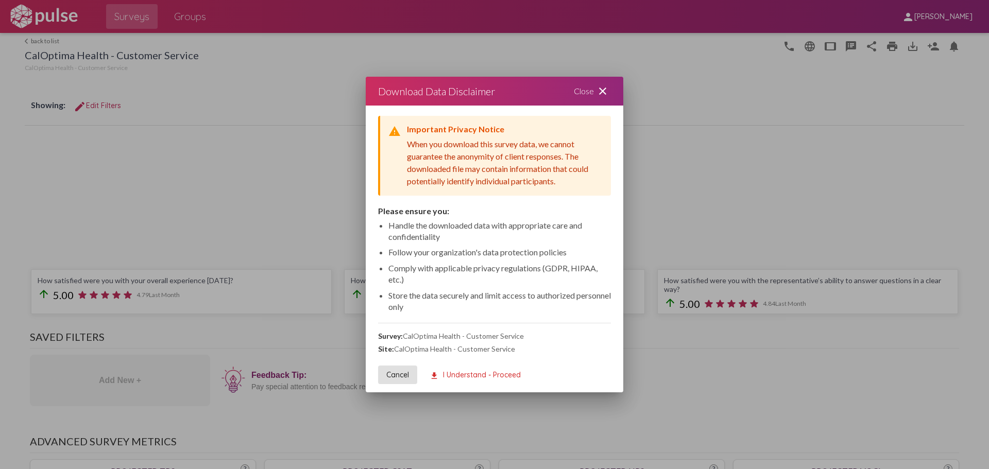 This screenshot has width=989, height=469. Describe the element at coordinates (499, 252) in the screenshot. I see `li: Follow your organization's data protection policies` at that location.